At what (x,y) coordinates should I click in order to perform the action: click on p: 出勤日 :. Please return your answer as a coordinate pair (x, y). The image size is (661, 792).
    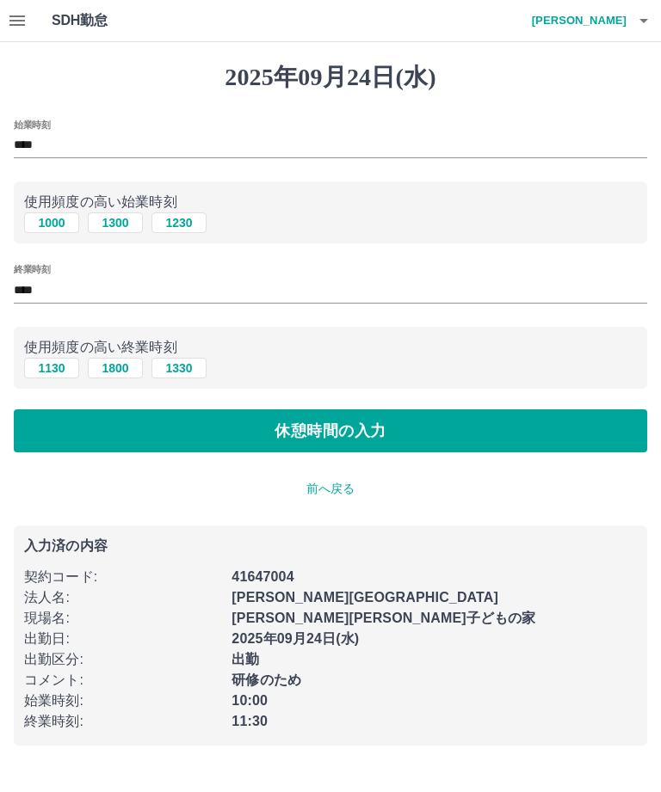
    Looking at the image, I should click on (122, 639).